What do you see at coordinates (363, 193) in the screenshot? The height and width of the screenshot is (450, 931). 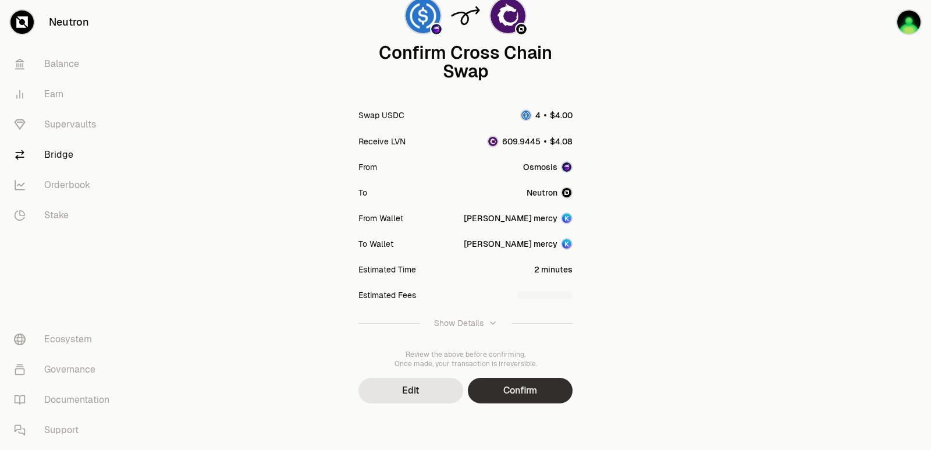 I see `div: To` at bounding box center [363, 193].